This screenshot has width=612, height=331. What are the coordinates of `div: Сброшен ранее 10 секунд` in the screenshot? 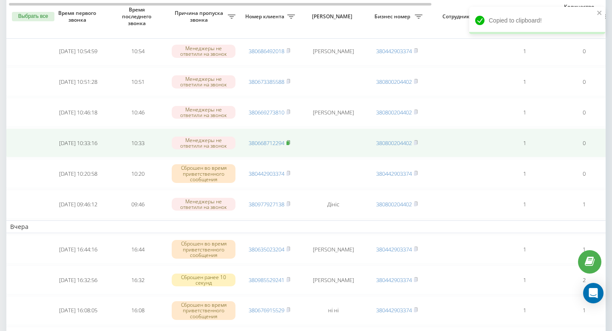 It's located at (204, 280).